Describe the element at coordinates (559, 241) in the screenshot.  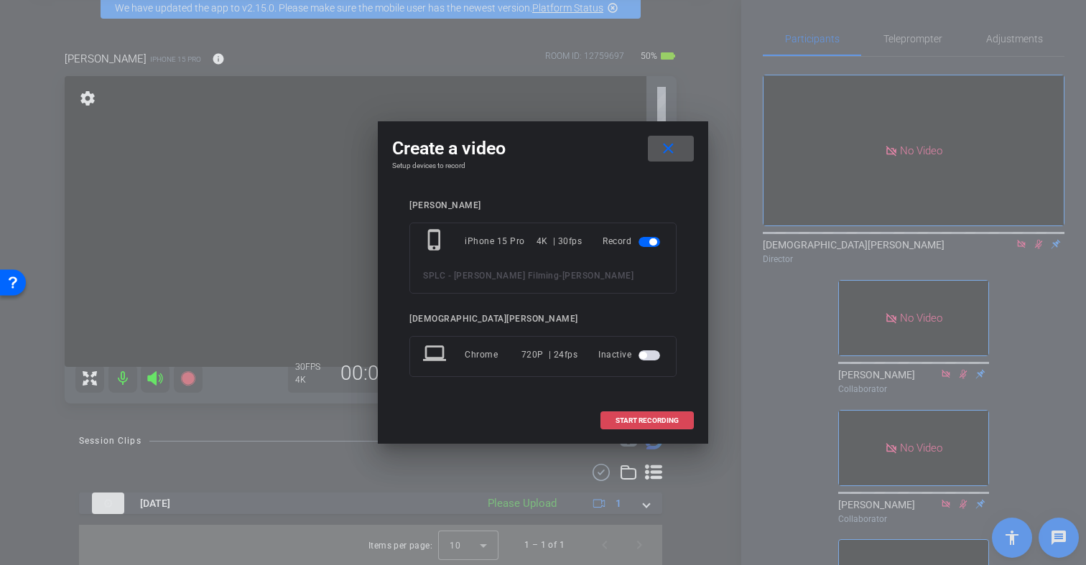
I see `div: 4K | 30fps` at that location.